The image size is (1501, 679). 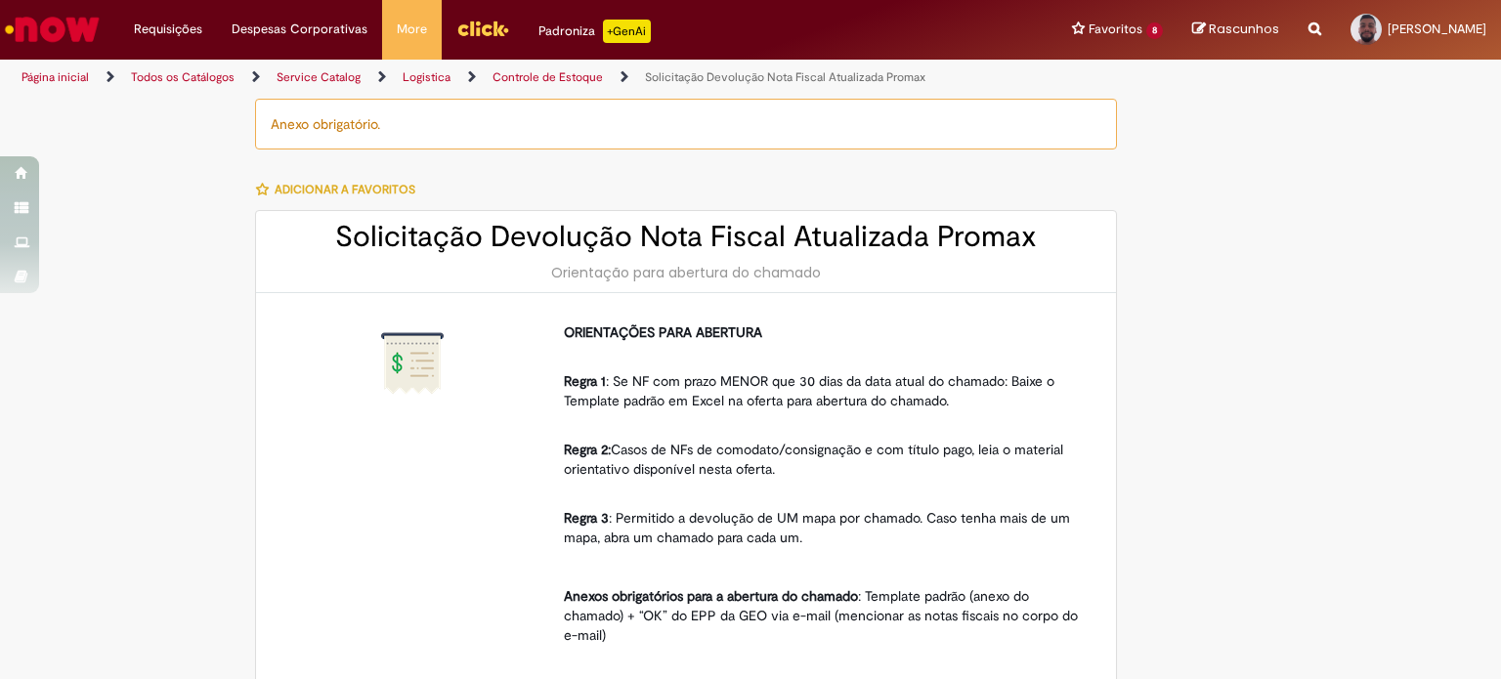 I want to click on span: 8, so click(x=1154, y=30).